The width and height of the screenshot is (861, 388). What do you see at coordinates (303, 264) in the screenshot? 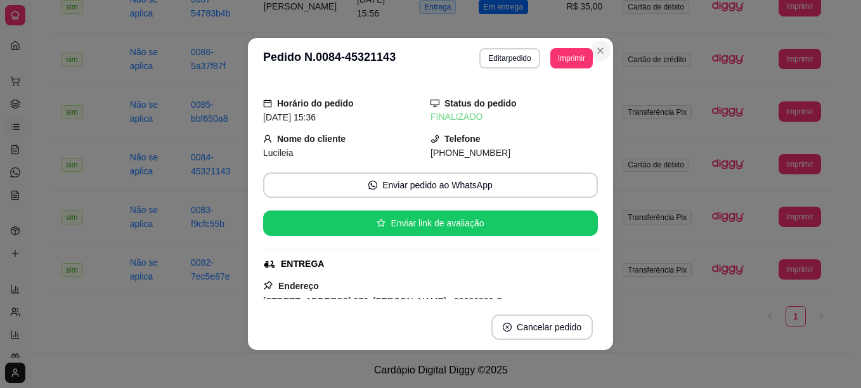
I see `div: ENTREGA` at bounding box center [303, 264].